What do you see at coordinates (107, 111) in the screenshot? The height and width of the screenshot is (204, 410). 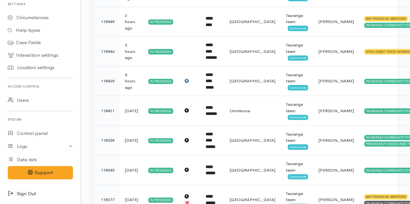 I see `td: 118421` at bounding box center [107, 111].